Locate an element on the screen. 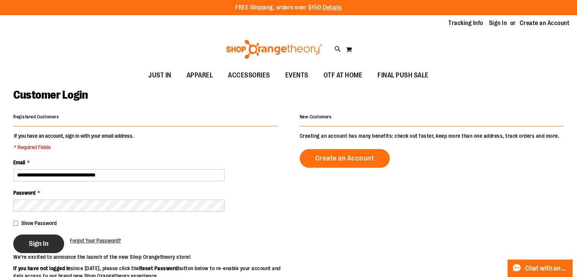 This screenshot has width=577, height=277. span: JUST IN is located at coordinates (160, 75).